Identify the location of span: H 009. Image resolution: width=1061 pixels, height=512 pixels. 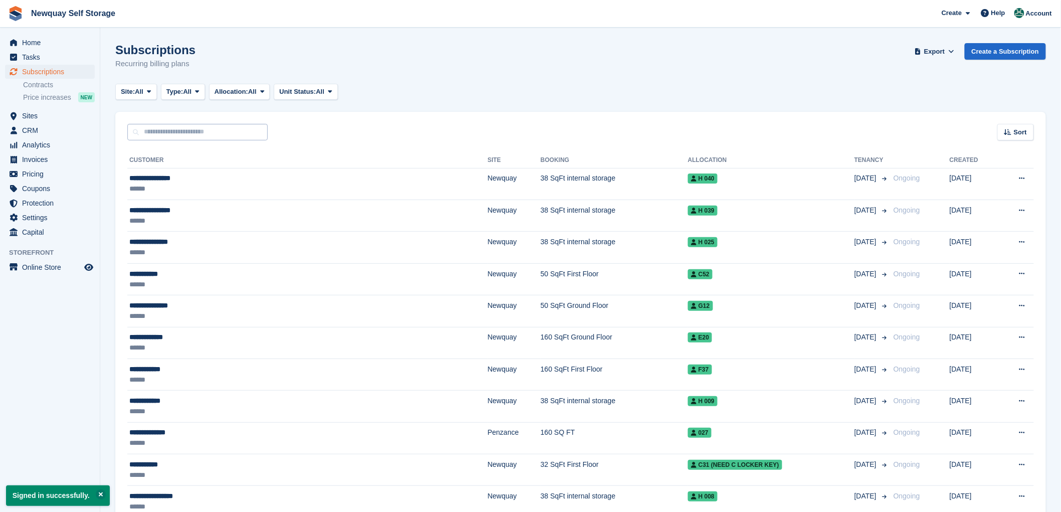
(703, 401).